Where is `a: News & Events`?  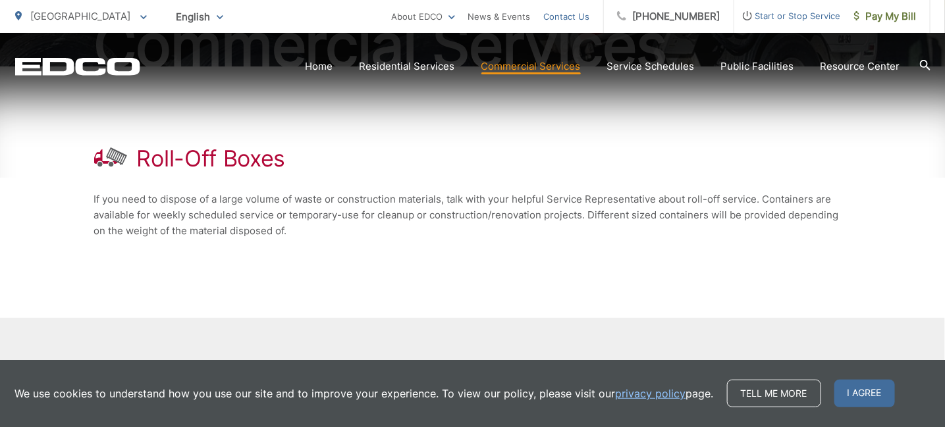 a: News & Events is located at coordinates (499, 16).